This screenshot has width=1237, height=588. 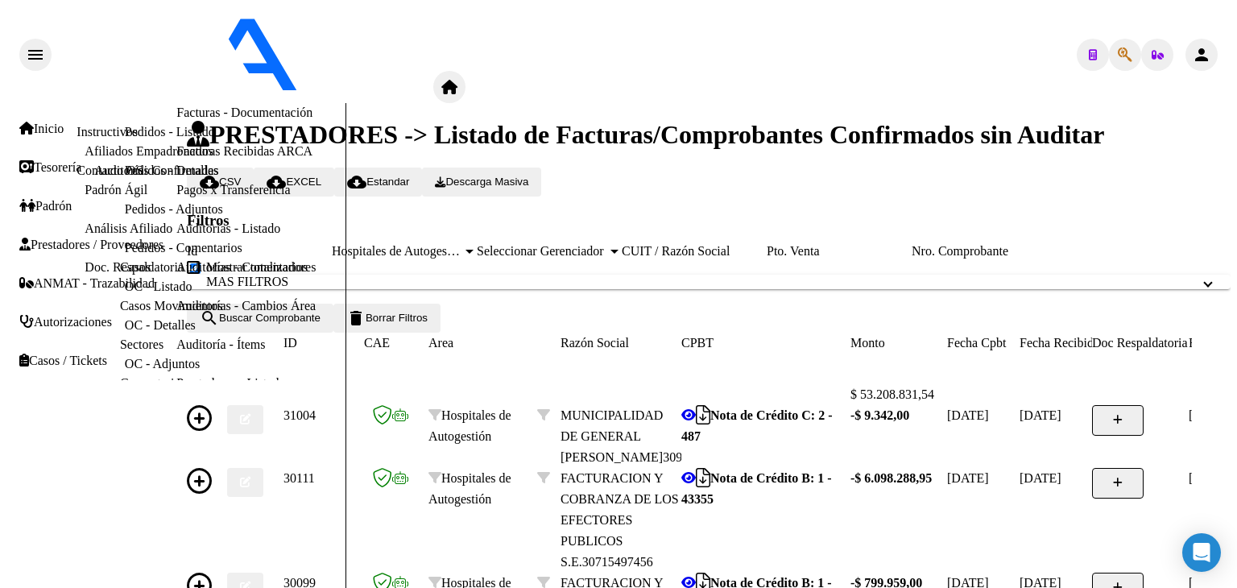 What do you see at coordinates (621, 520) in the screenshot?
I see `div: 30715497456` at bounding box center [621, 520].